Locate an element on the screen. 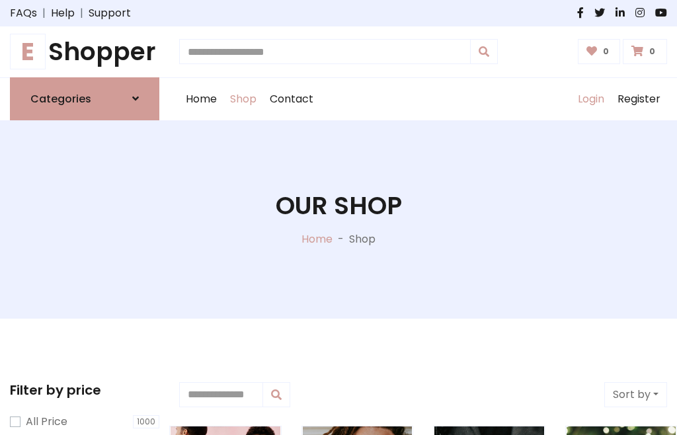 The width and height of the screenshot is (677, 435). h5: Filter by price is located at coordinates (85, 390).